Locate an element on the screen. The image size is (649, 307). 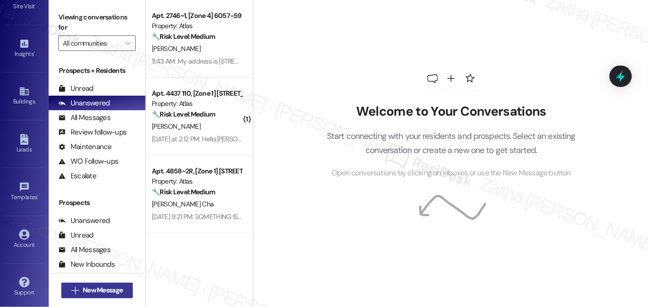
div: Maintenance is located at coordinates (85, 147).